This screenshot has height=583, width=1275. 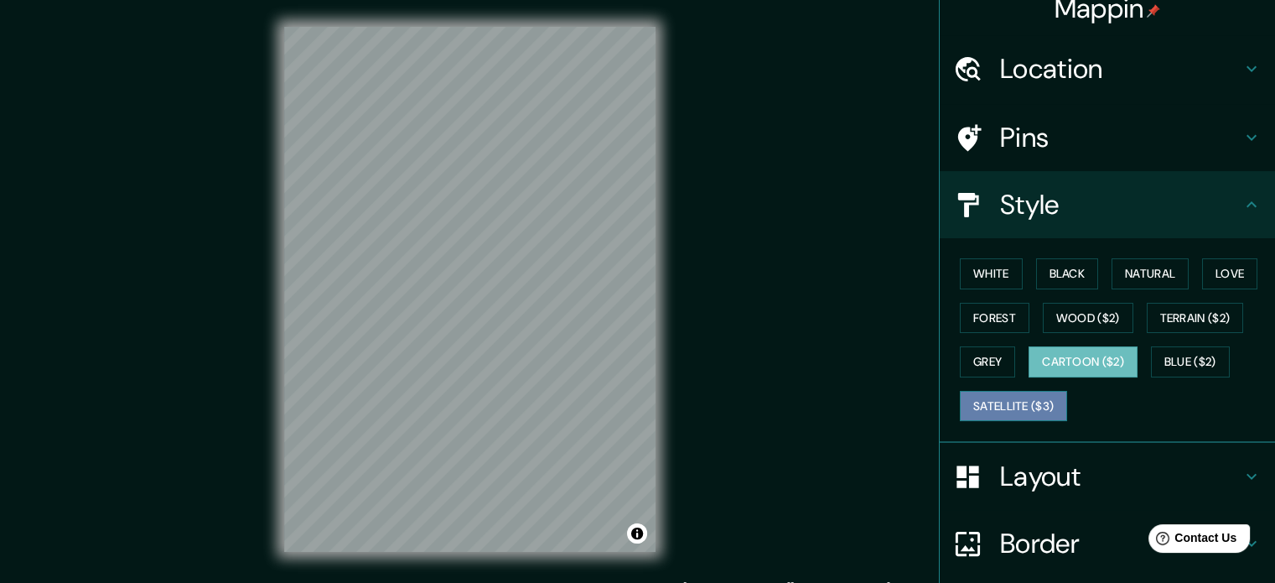 What do you see at coordinates (991, 273) in the screenshot?
I see `button: White` at bounding box center [991, 273].